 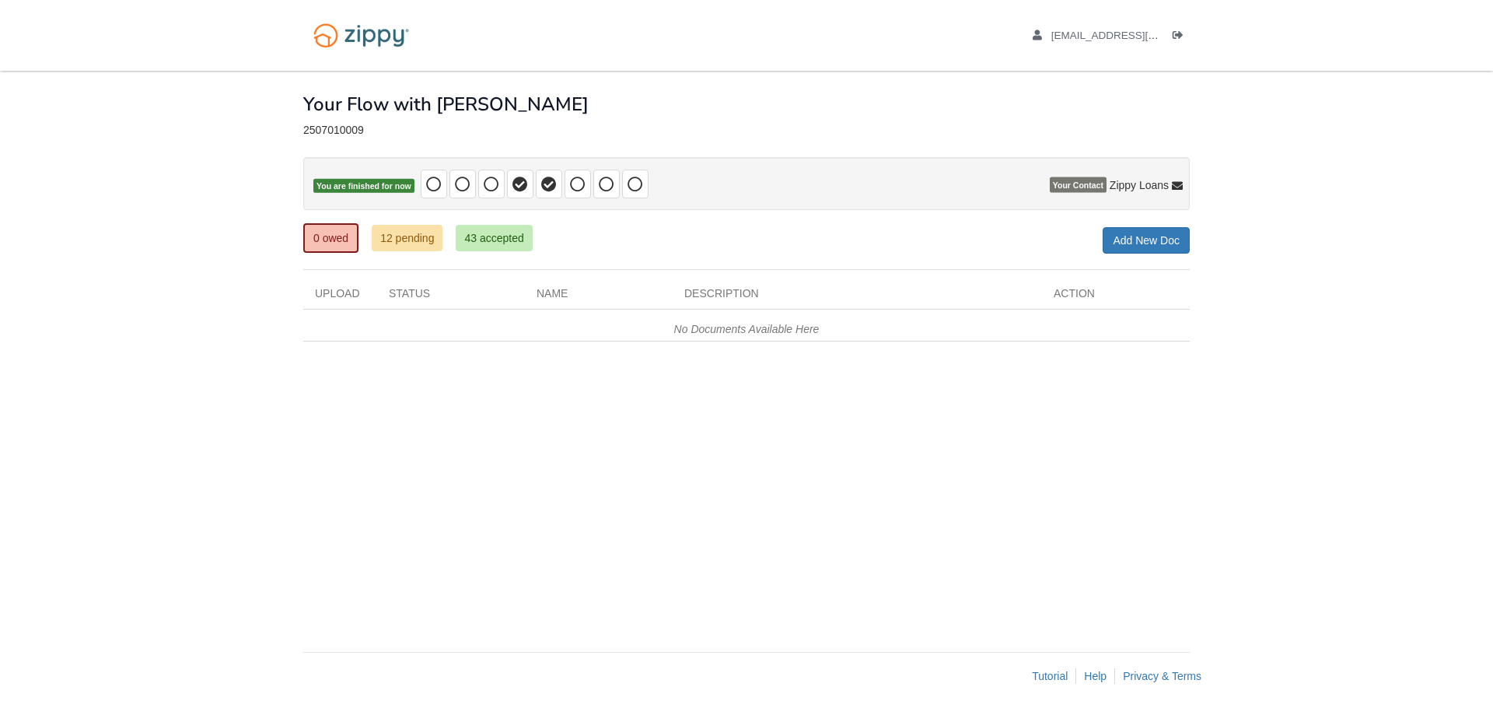 What do you see at coordinates (1140, 35) in the screenshot?
I see `span: taniajackson811@gmail.com` at bounding box center [1140, 35].